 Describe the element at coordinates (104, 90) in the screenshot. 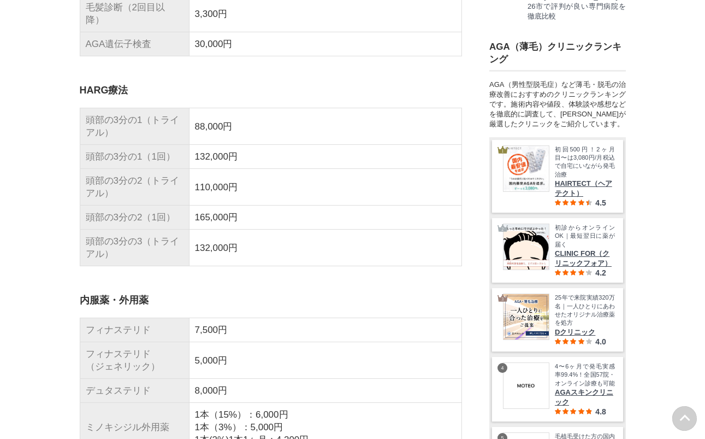

I see `span: HARG療法` at that location.